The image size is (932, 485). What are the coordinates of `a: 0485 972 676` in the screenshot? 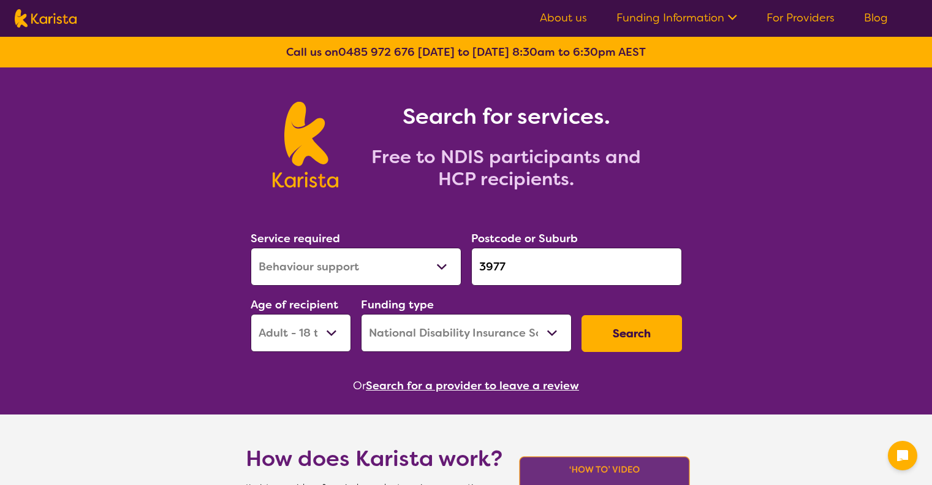 It's located at (376, 52).